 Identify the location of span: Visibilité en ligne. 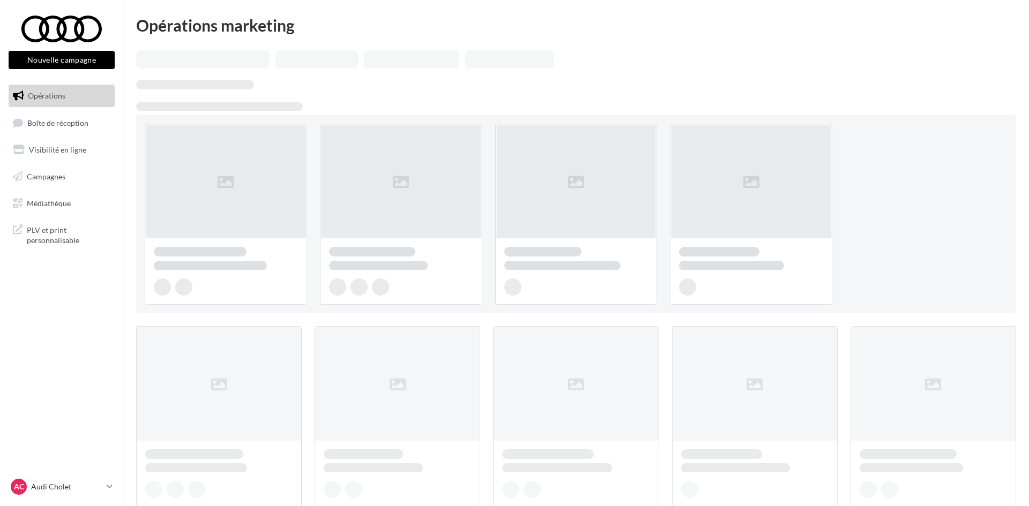
(57, 150).